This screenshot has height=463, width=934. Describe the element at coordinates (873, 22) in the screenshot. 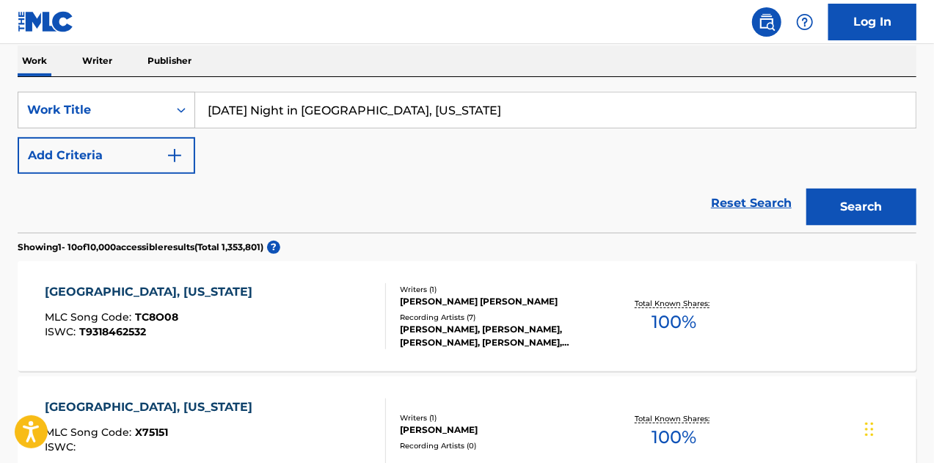

I see `a: Log In` at that location.